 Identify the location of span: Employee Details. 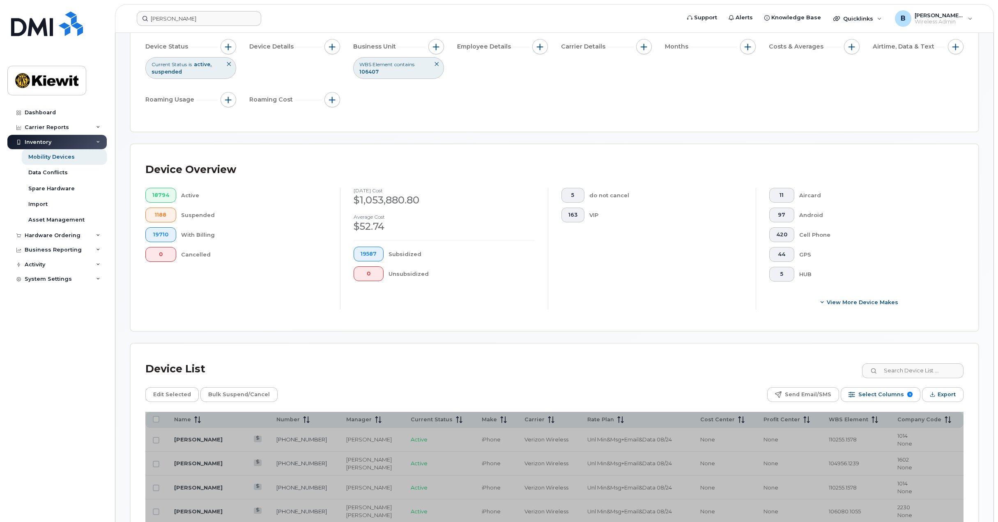
(485, 46).